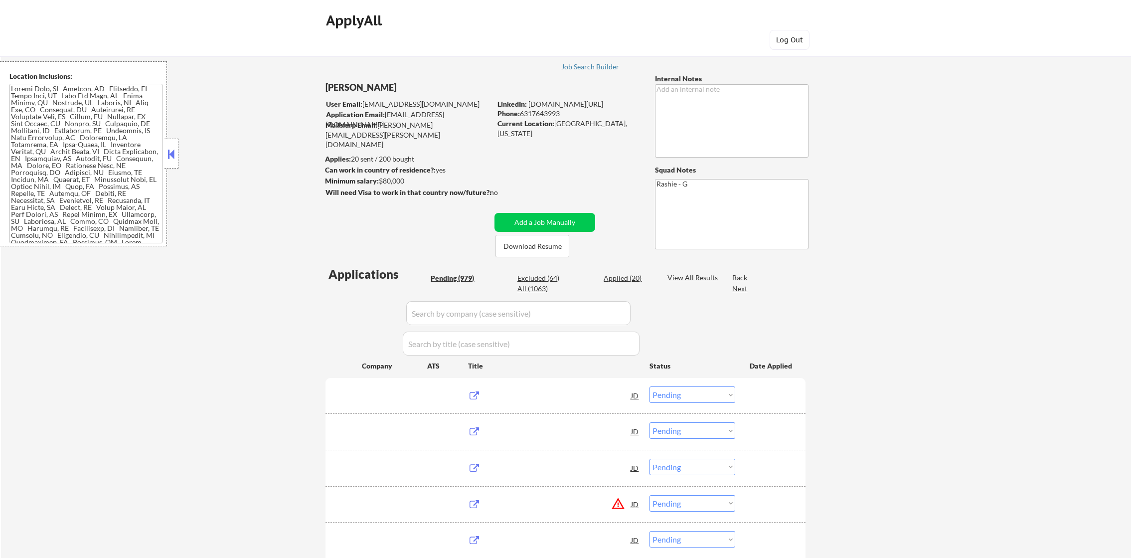 The height and width of the screenshot is (558, 1131). Describe the element at coordinates (732, 79) in the screenshot. I see `div: Internal Notes` at that location.